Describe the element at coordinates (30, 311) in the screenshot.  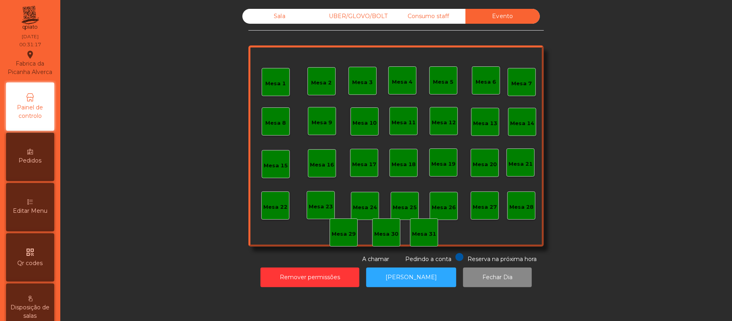
I see `span: Disposição de salas` at that location.